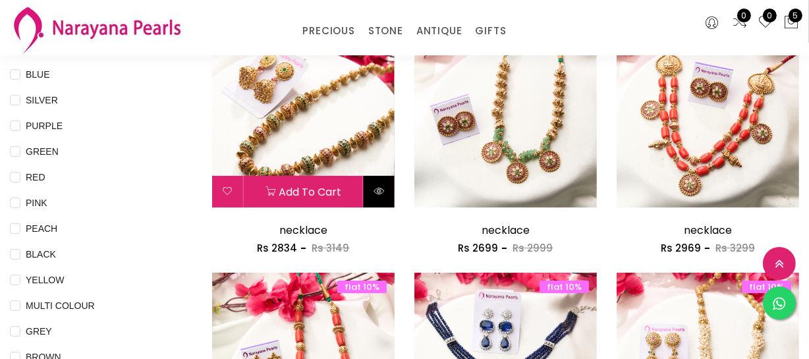  What do you see at coordinates (41, 228) in the screenshot?
I see `span: PEACH` at bounding box center [41, 228].